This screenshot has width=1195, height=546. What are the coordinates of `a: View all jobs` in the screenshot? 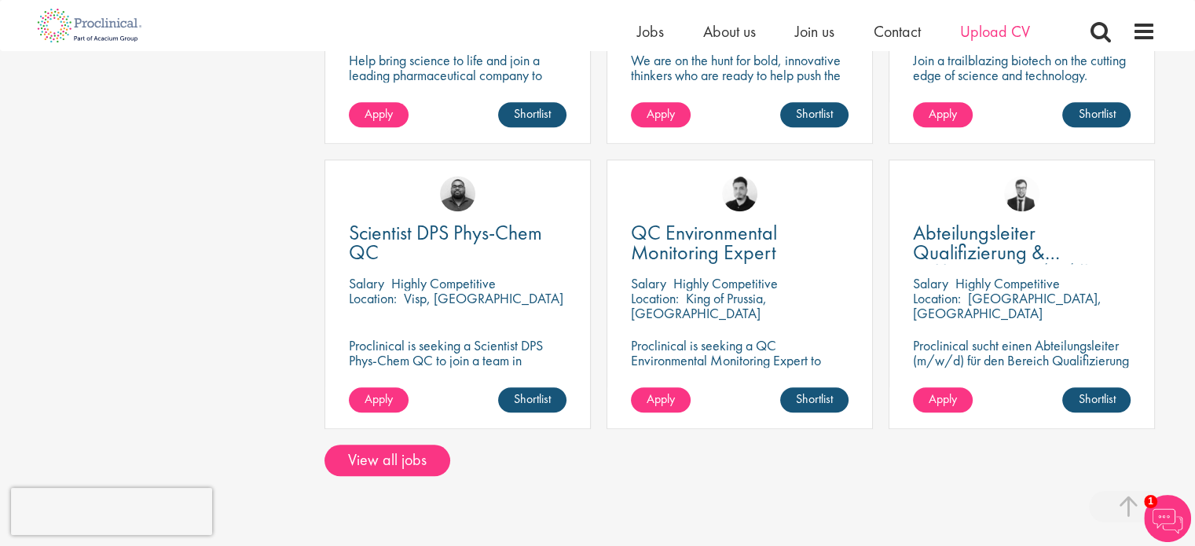 It's located at (387, 460).